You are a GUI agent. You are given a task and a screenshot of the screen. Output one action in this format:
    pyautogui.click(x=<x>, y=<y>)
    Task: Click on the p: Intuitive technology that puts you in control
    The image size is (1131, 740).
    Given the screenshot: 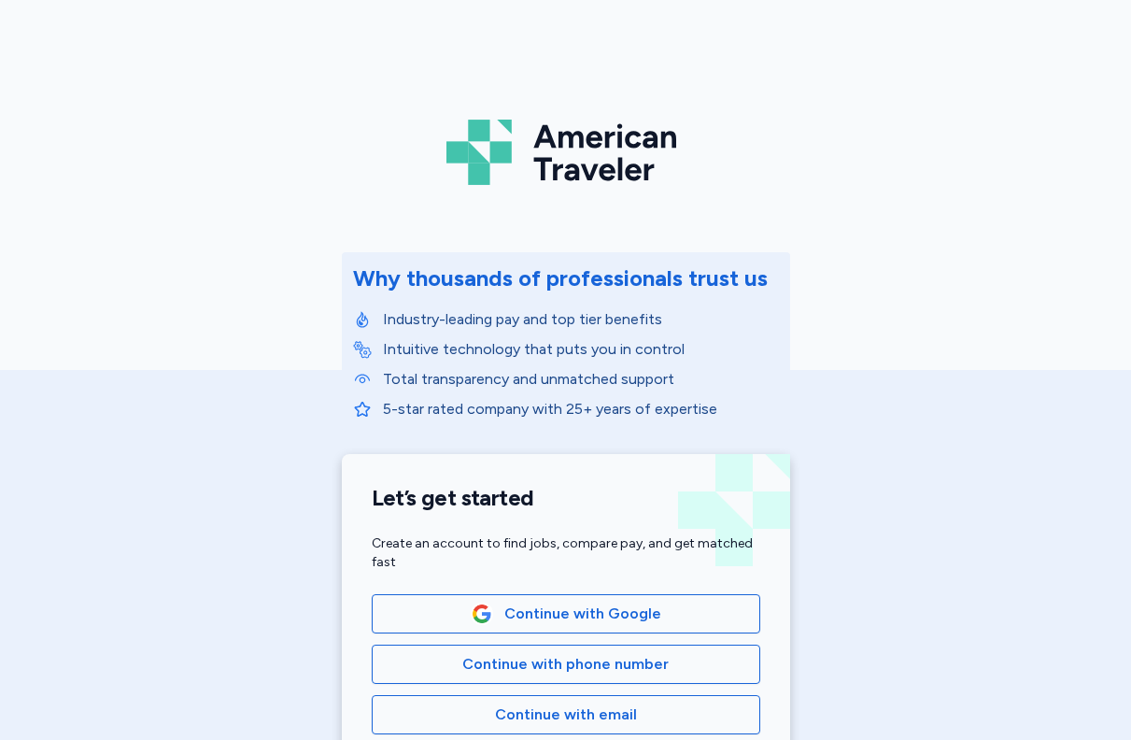 What is the action you would take?
    pyautogui.click(x=581, y=349)
    